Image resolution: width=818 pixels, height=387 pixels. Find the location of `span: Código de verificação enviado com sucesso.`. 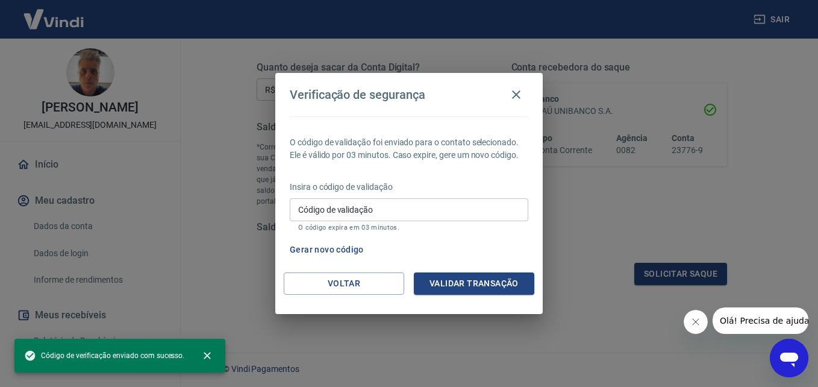

span: Código de verificação enviado com sucesso. is located at coordinates (104, 355).